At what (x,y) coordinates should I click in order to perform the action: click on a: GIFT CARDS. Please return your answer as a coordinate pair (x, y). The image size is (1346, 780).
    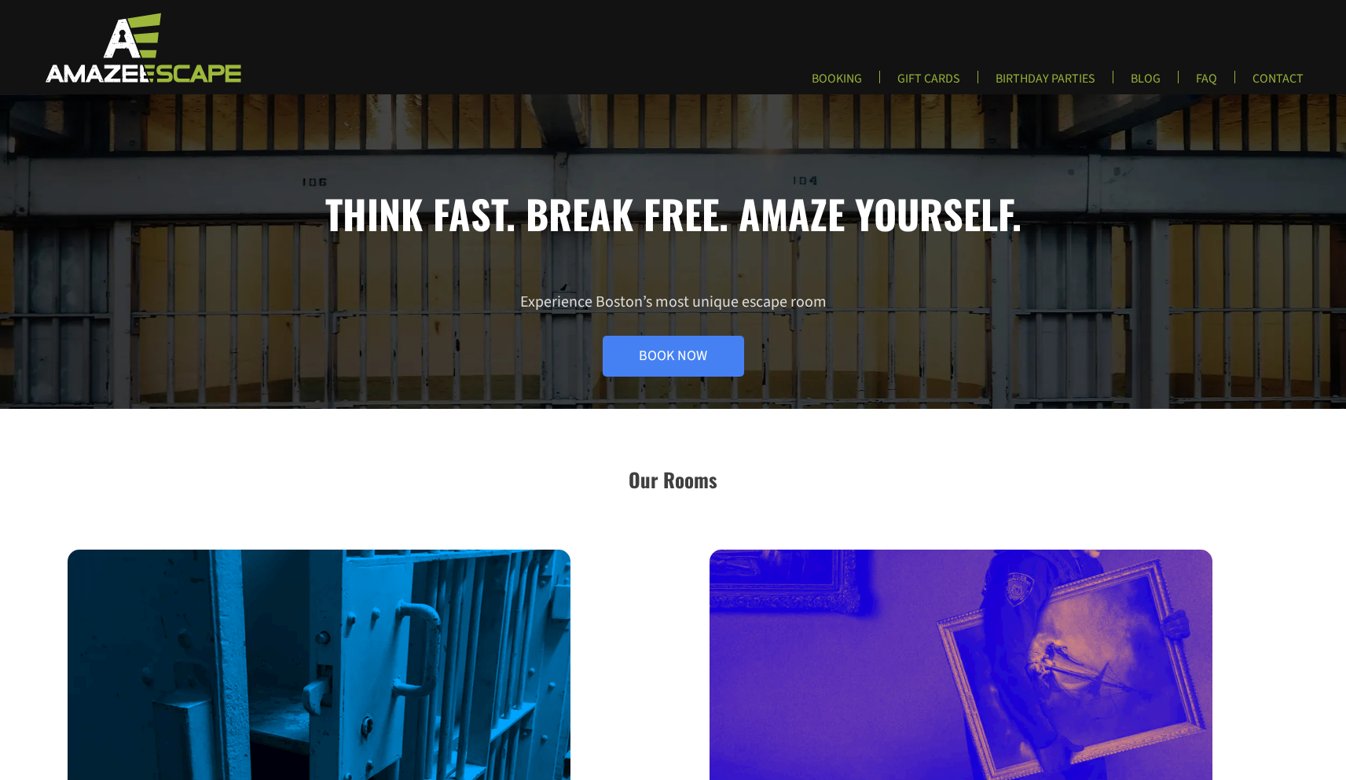
    Looking at the image, I should click on (929, 83).